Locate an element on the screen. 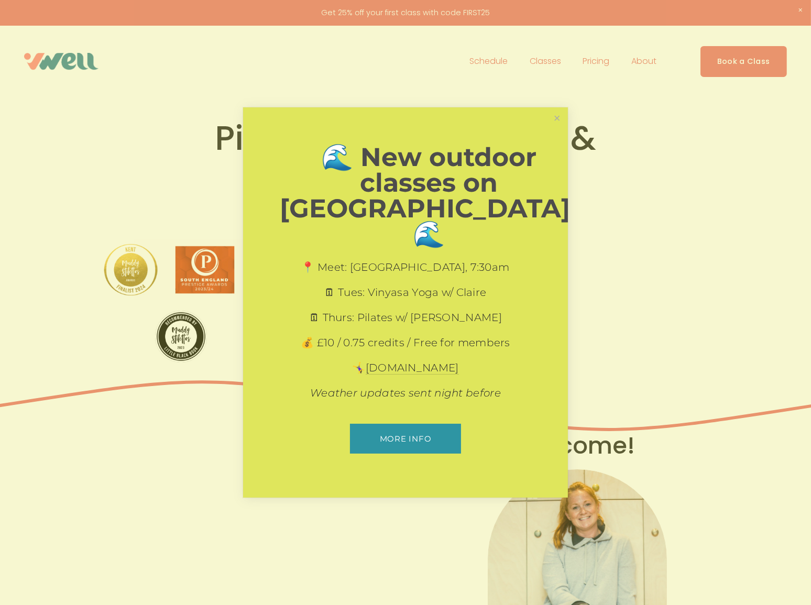  a: More info is located at coordinates (405, 439).